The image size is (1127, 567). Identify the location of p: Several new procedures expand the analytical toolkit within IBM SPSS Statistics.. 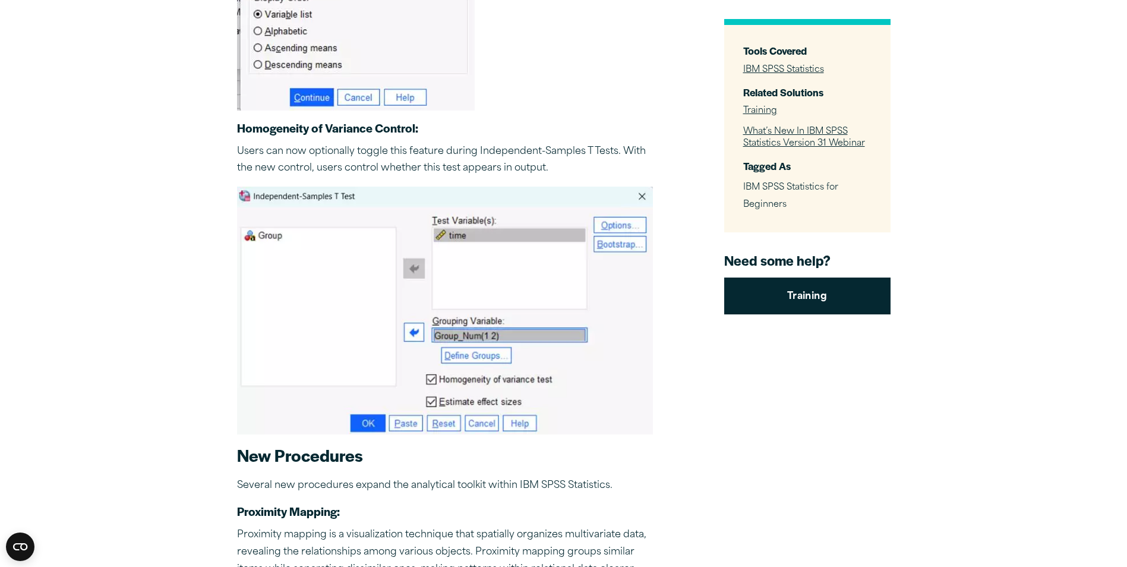
(445, 485).